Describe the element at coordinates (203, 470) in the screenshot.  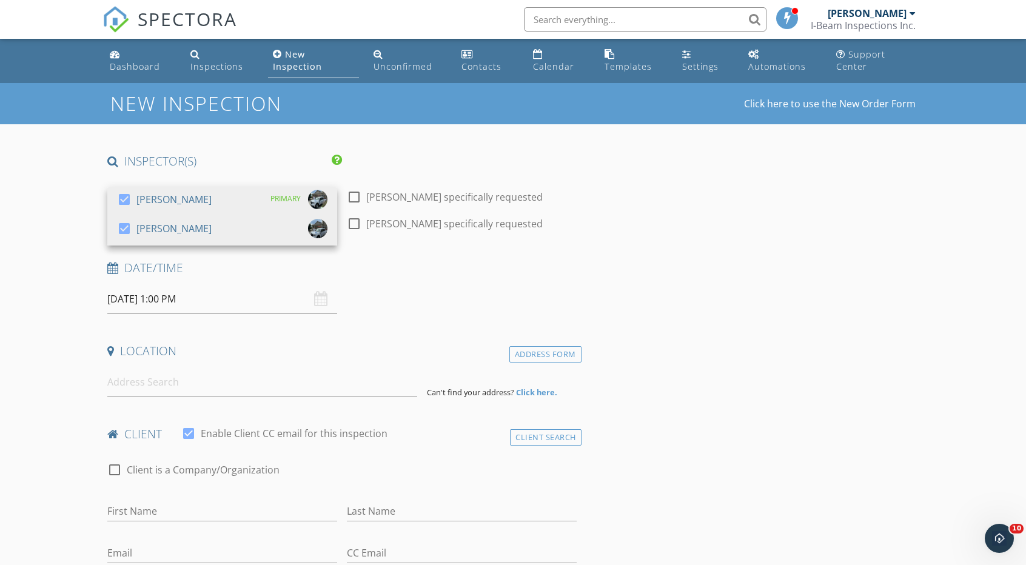
I see `label: Client is a Company/Organization` at that location.